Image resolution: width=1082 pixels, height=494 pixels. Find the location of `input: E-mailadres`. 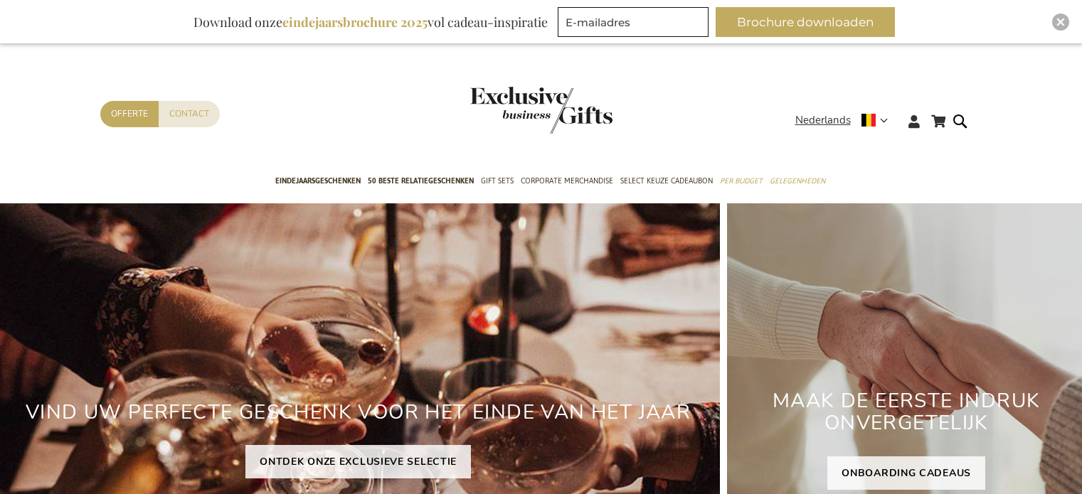

input: E-mailadres is located at coordinates (633, 22).